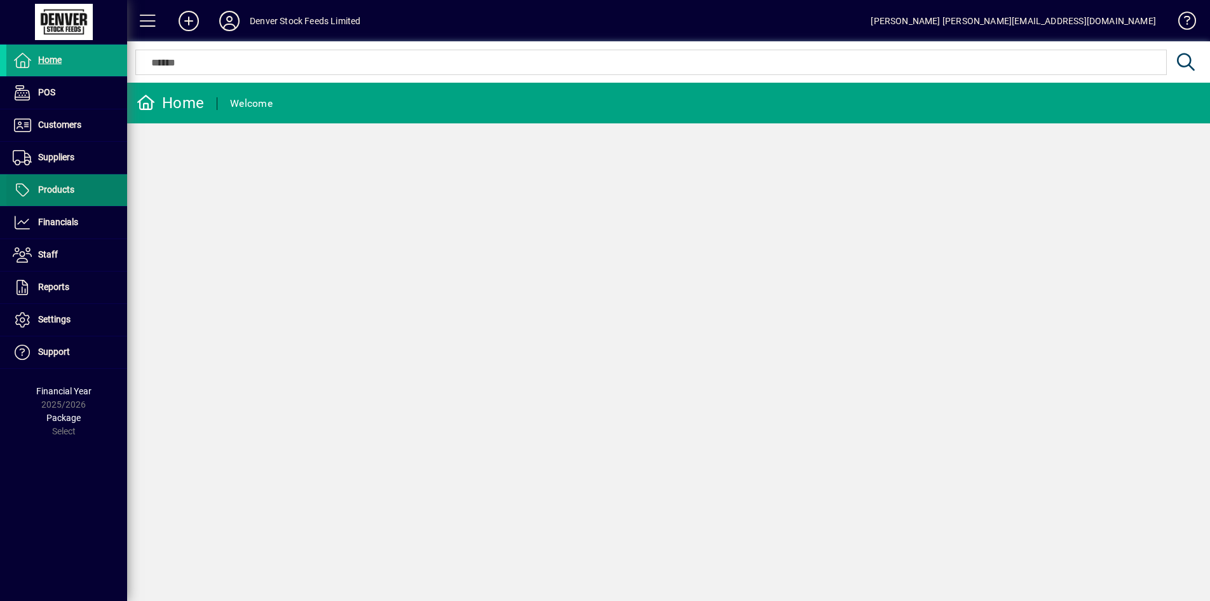  What do you see at coordinates (251, 104) in the screenshot?
I see `div: Welcome` at bounding box center [251, 104].